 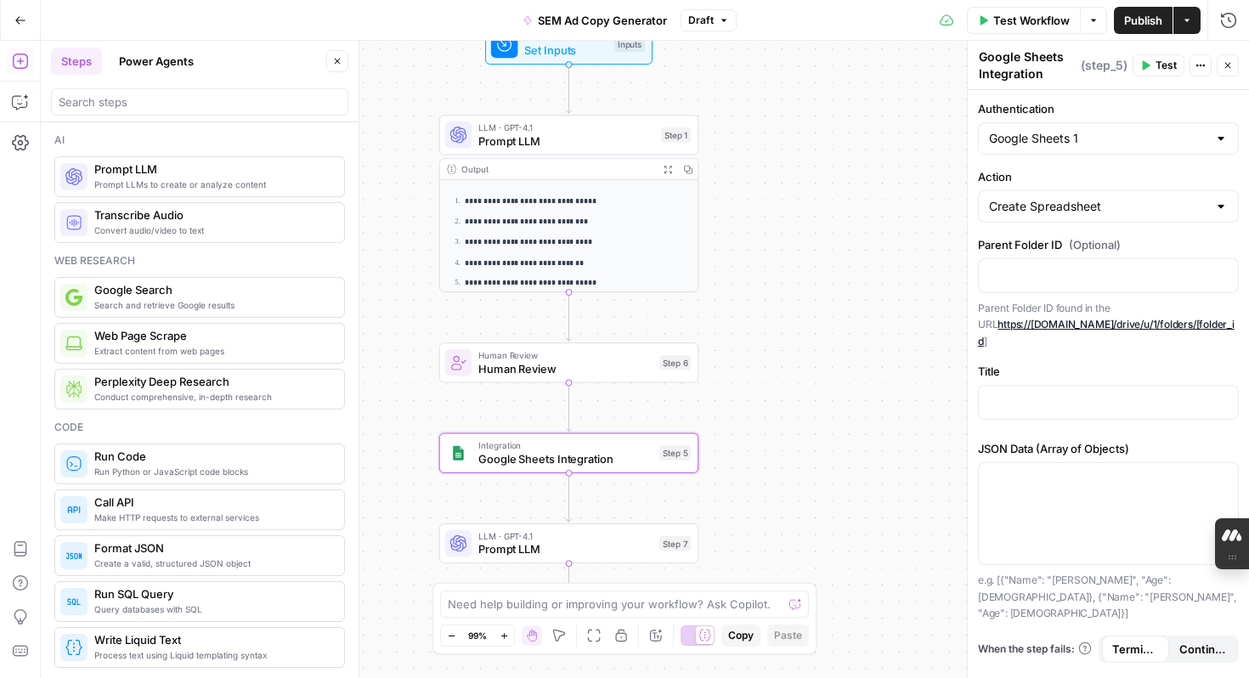 I want to click on span: Prompt LLMs to create or analyze content, so click(x=212, y=184).